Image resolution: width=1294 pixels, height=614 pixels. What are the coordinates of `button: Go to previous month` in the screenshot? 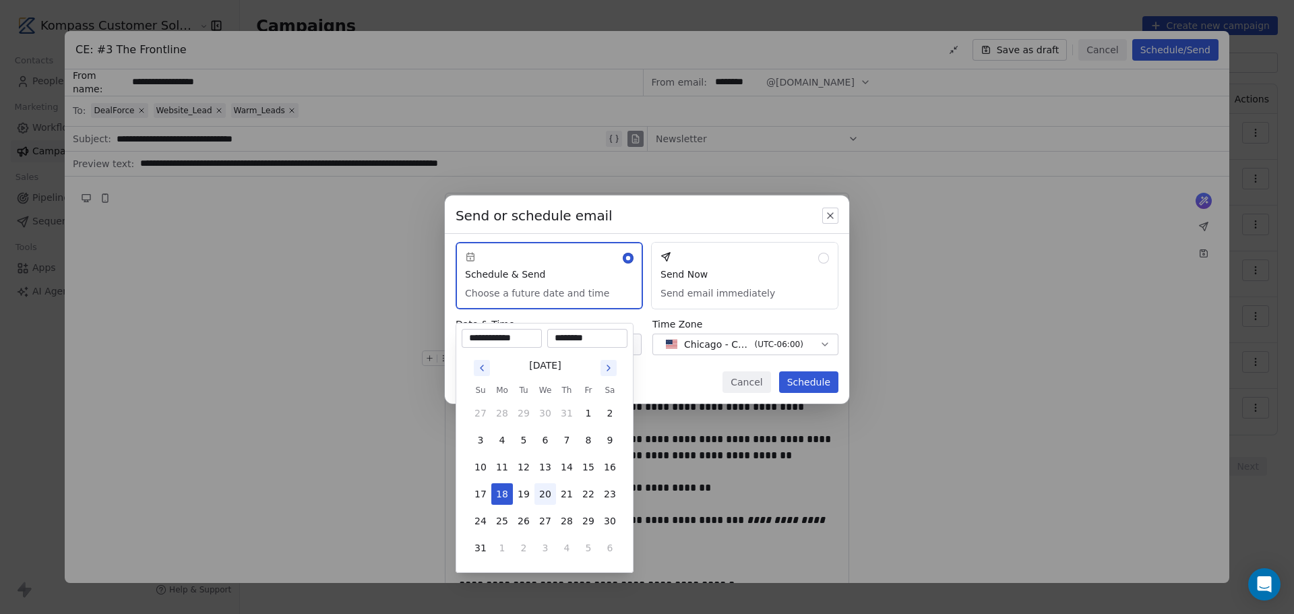 It's located at (482, 368).